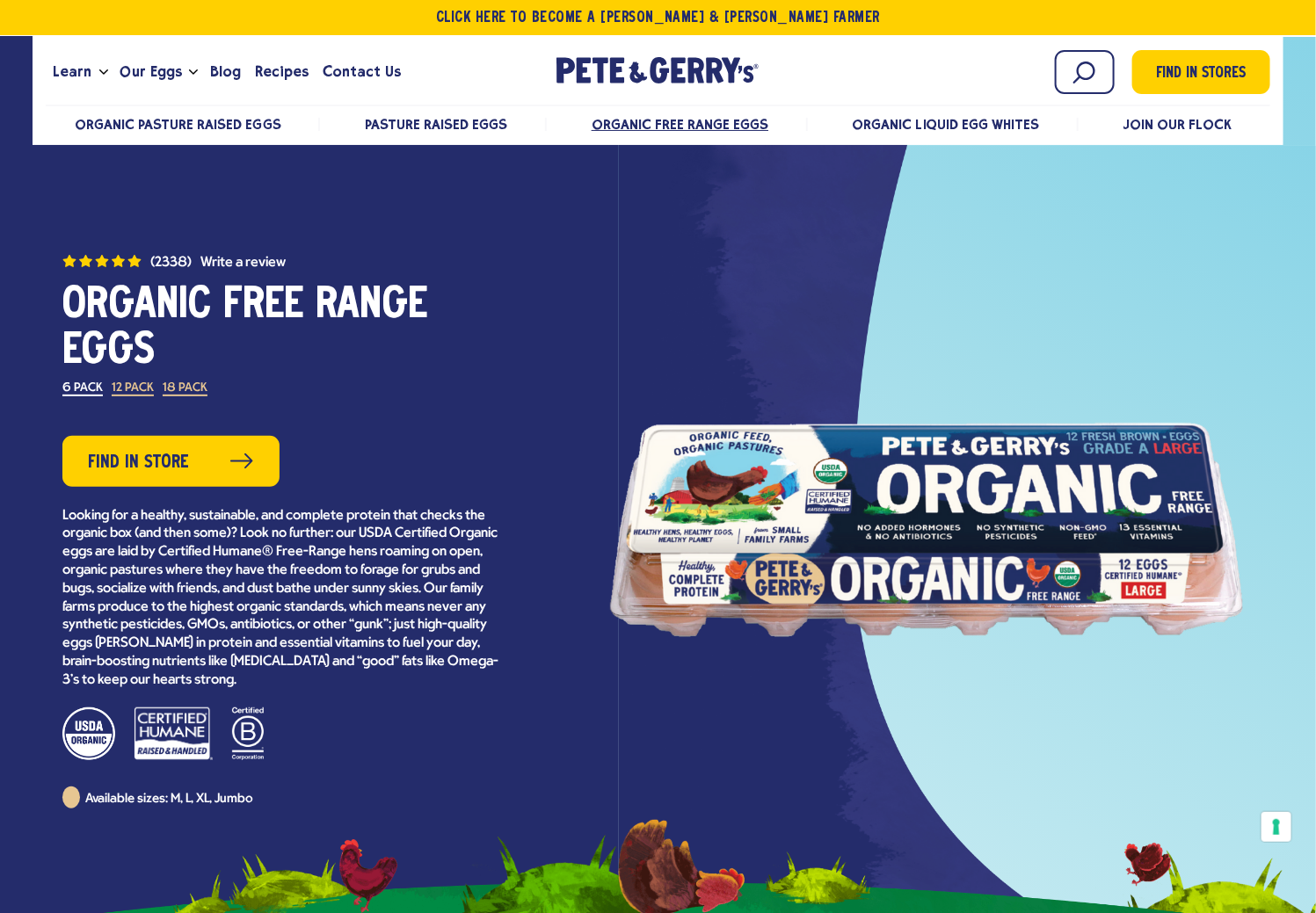 The width and height of the screenshot is (1316, 913). I want to click on span: Pasture Raised Eggs, so click(436, 124).